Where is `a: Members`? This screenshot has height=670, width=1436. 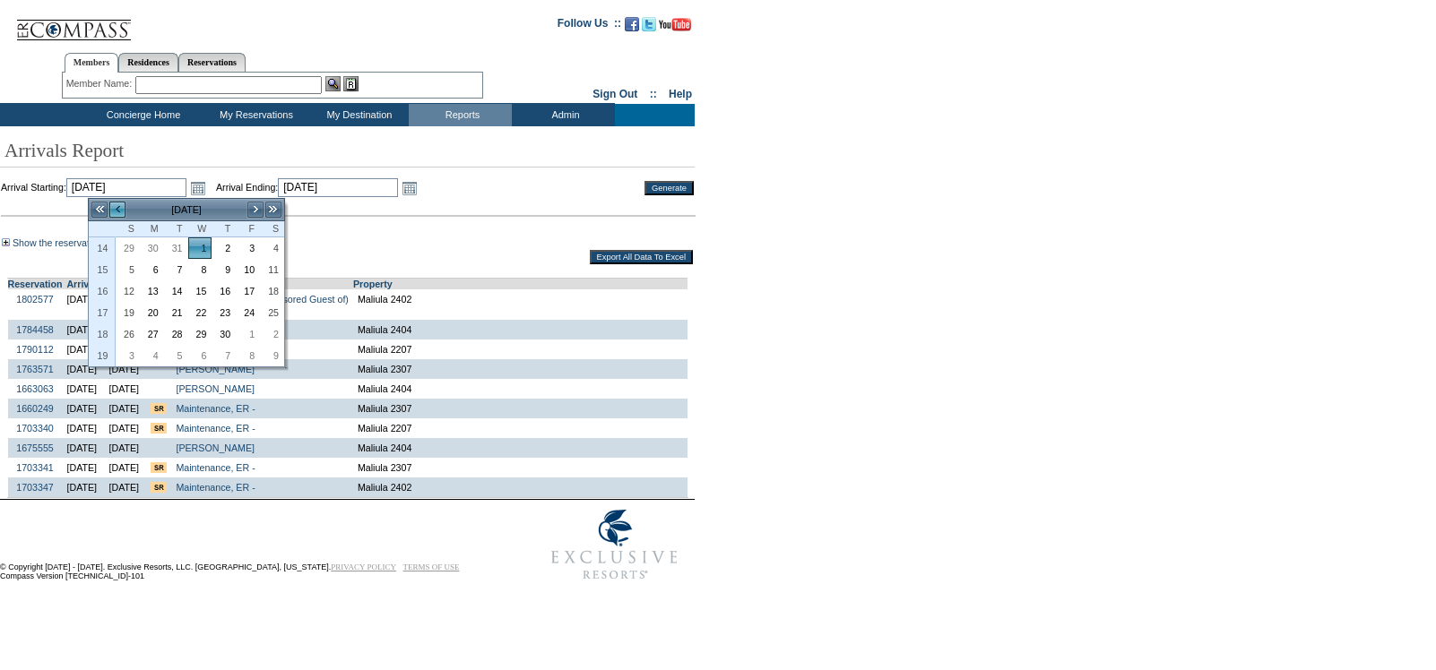 a: Members is located at coordinates (91, 63).